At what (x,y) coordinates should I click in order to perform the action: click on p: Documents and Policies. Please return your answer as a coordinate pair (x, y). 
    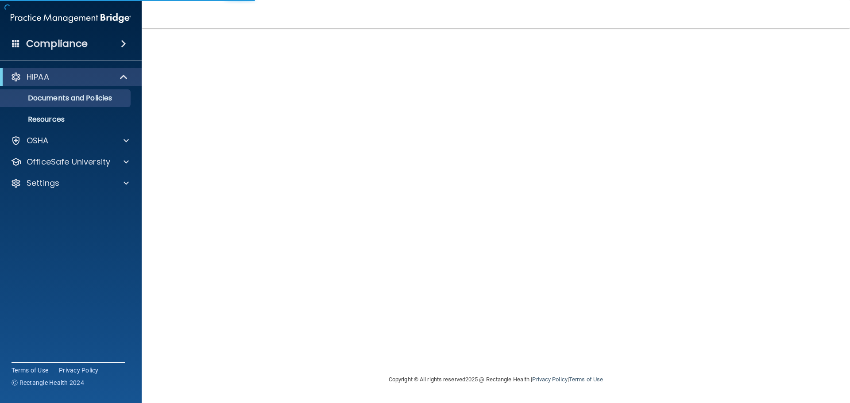
    Looking at the image, I should click on (66, 98).